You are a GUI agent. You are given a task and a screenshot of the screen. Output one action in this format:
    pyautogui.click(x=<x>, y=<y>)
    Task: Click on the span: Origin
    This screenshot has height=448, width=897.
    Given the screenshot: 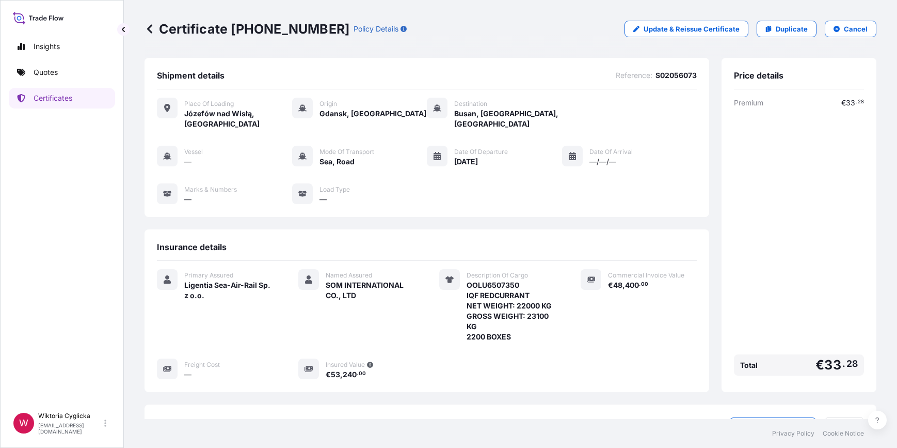 What is the action you would take?
    pyautogui.click(x=328, y=104)
    